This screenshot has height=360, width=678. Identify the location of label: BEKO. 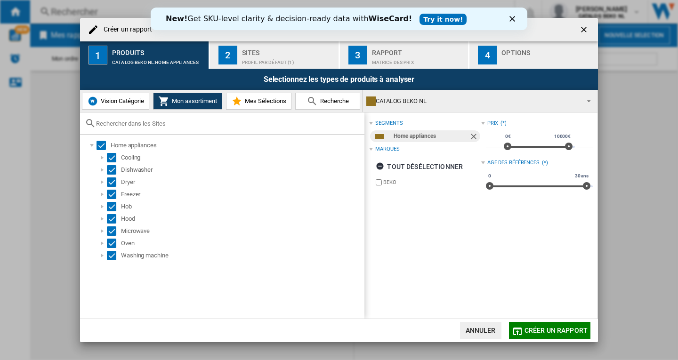
(432, 182).